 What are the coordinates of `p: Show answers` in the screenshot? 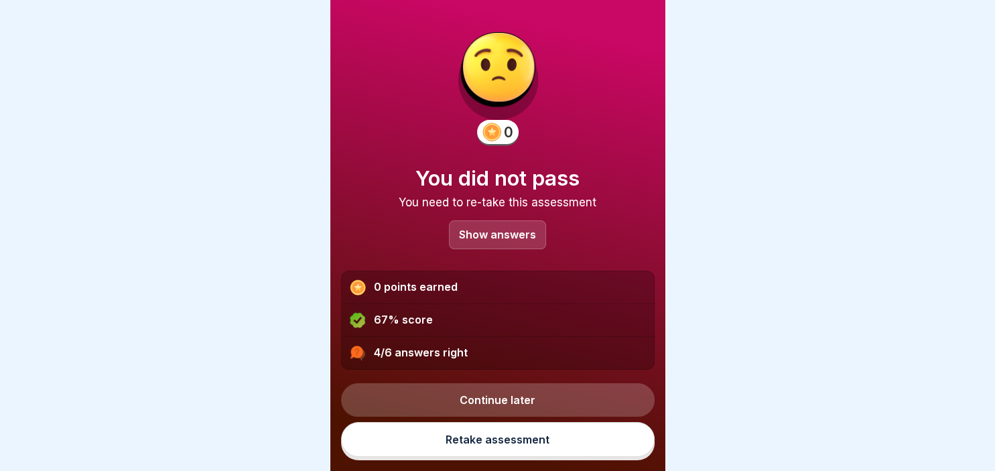 It's located at (497, 234).